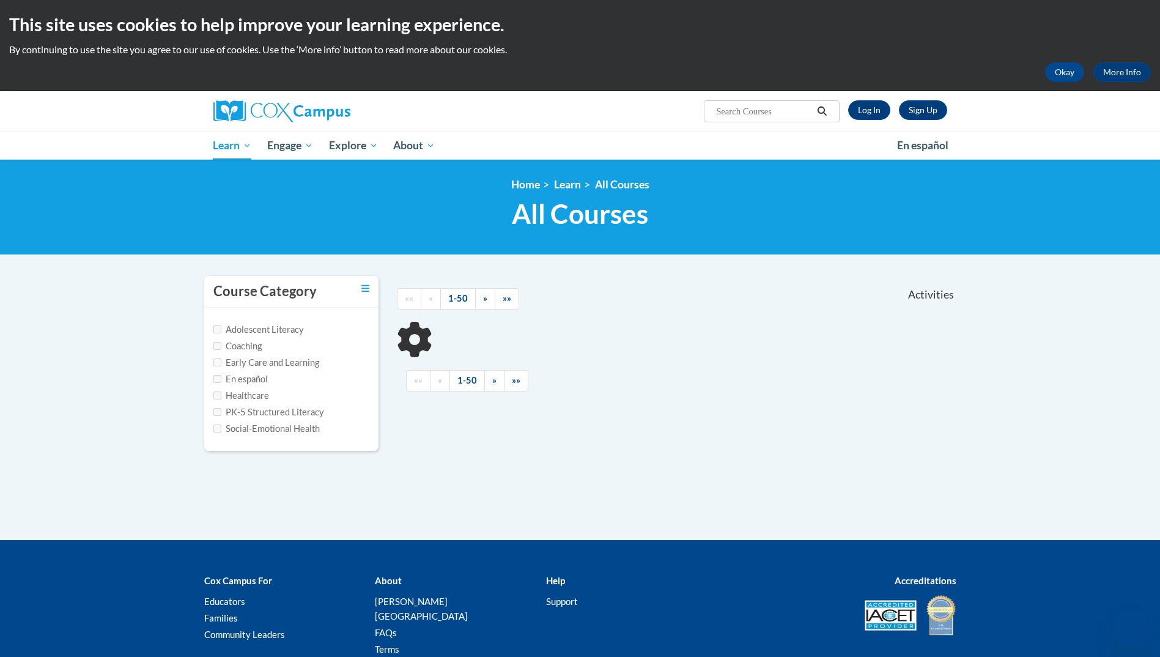 Image resolution: width=1160 pixels, height=657 pixels. Describe the element at coordinates (238, 580) in the screenshot. I see `b: Cox Campus For` at that location.